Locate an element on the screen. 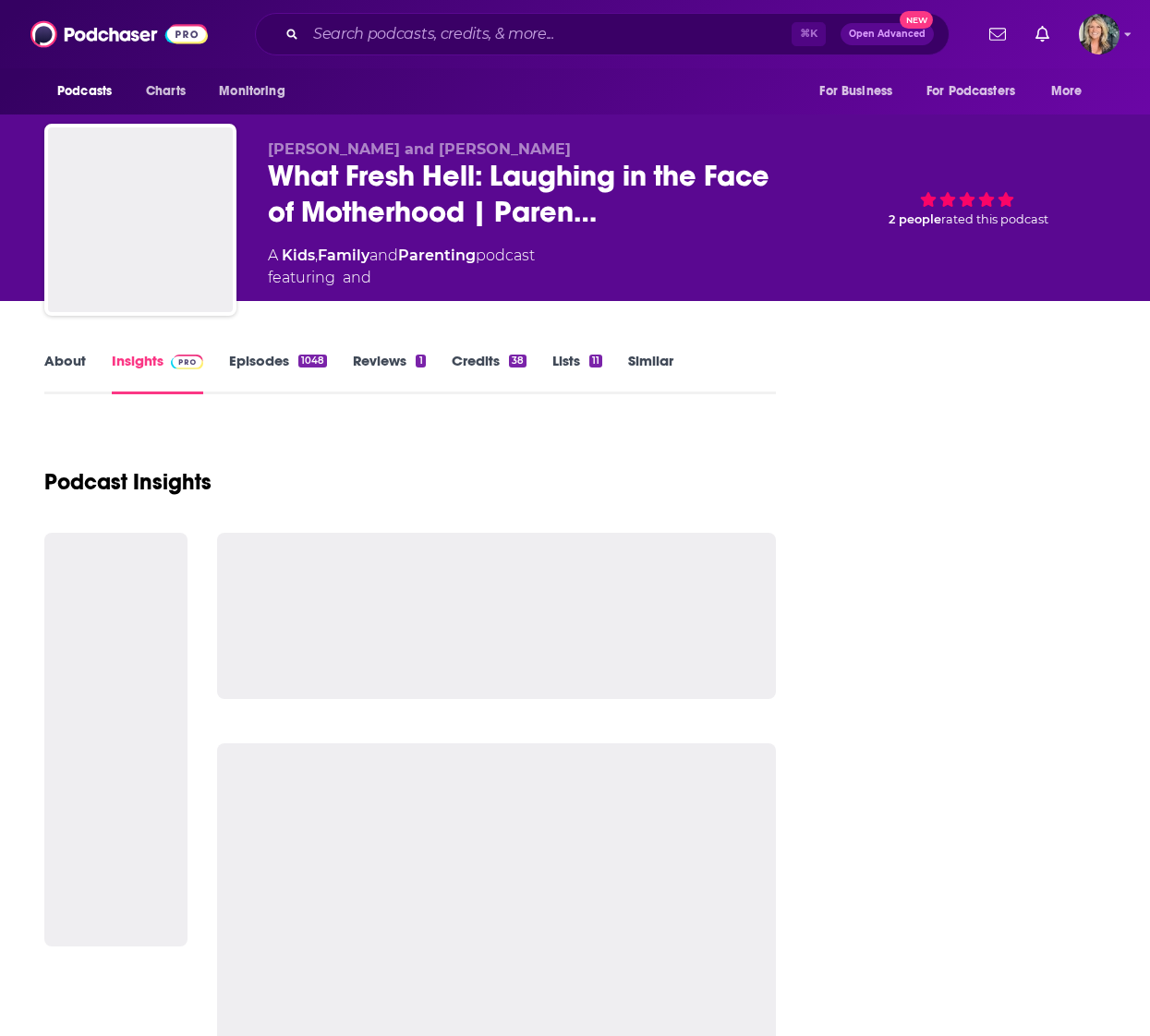 The image size is (1150, 1036). a: Lists11 is located at coordinates (577, 373).